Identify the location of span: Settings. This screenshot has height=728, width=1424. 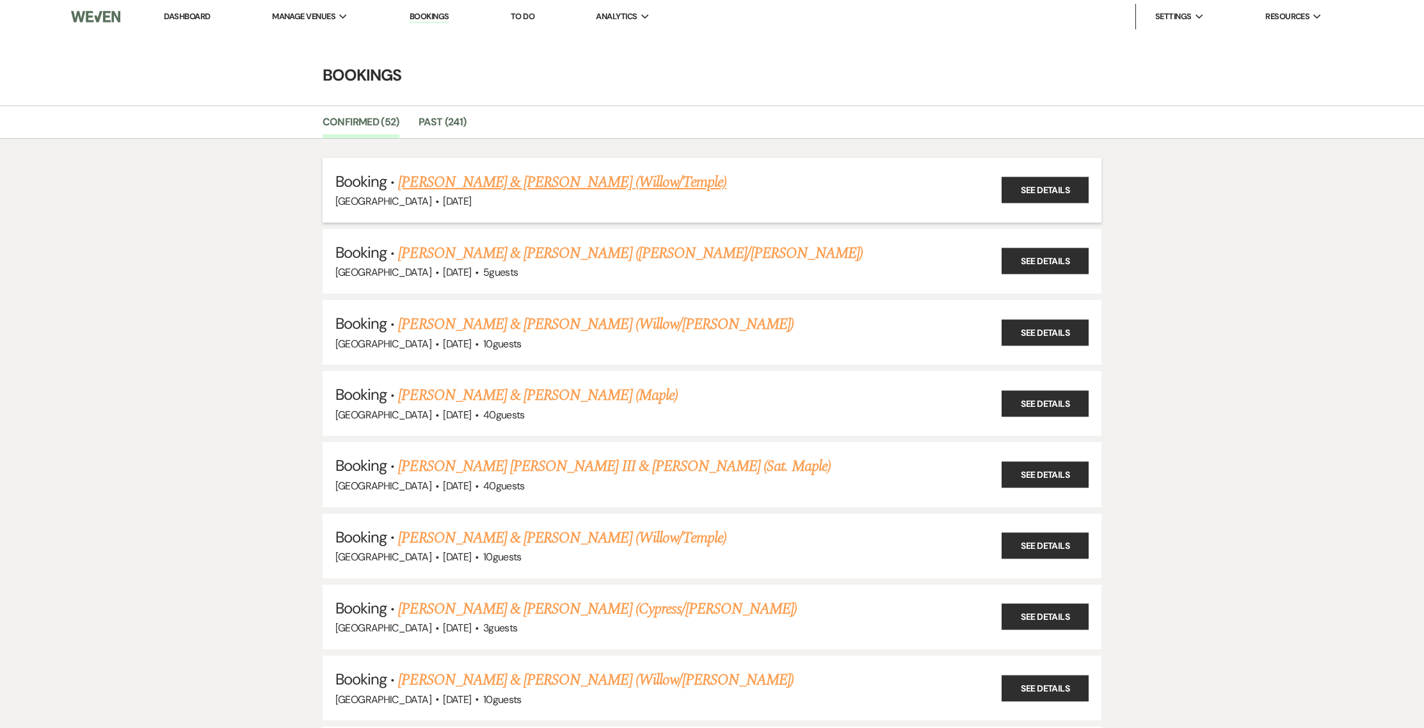
(1173, 17).